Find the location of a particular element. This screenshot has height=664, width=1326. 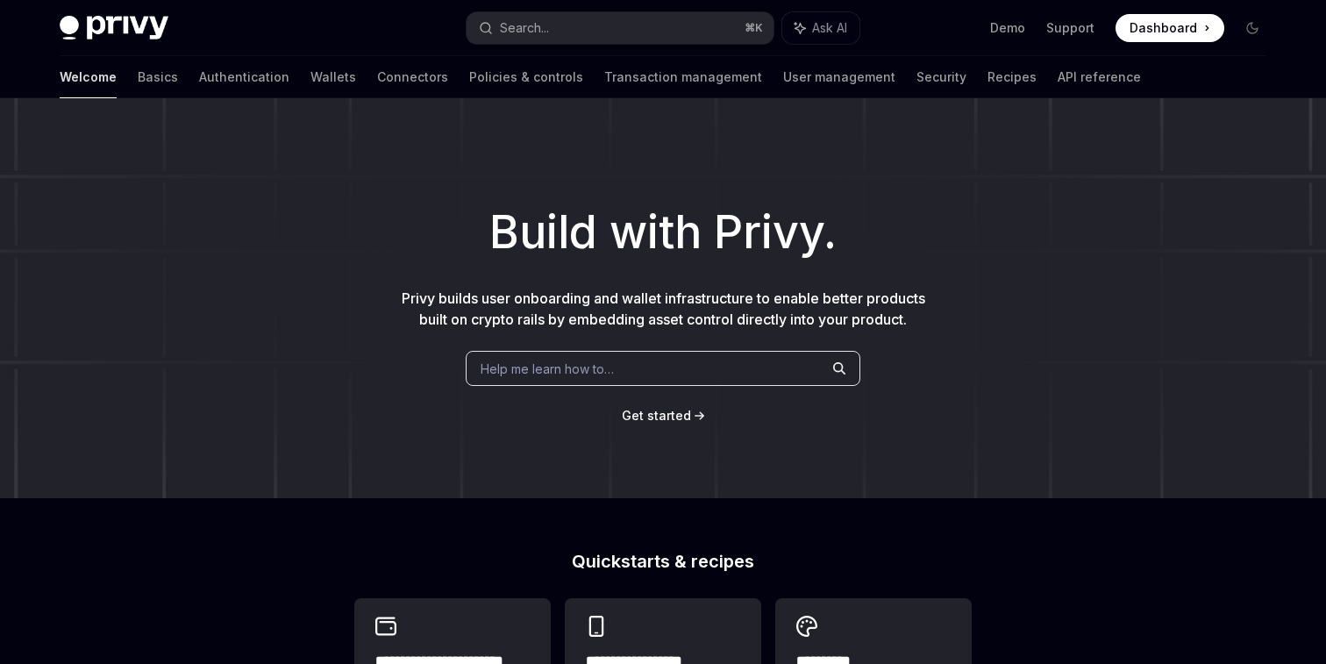

a: Support is located at coordinates (1070, 28).